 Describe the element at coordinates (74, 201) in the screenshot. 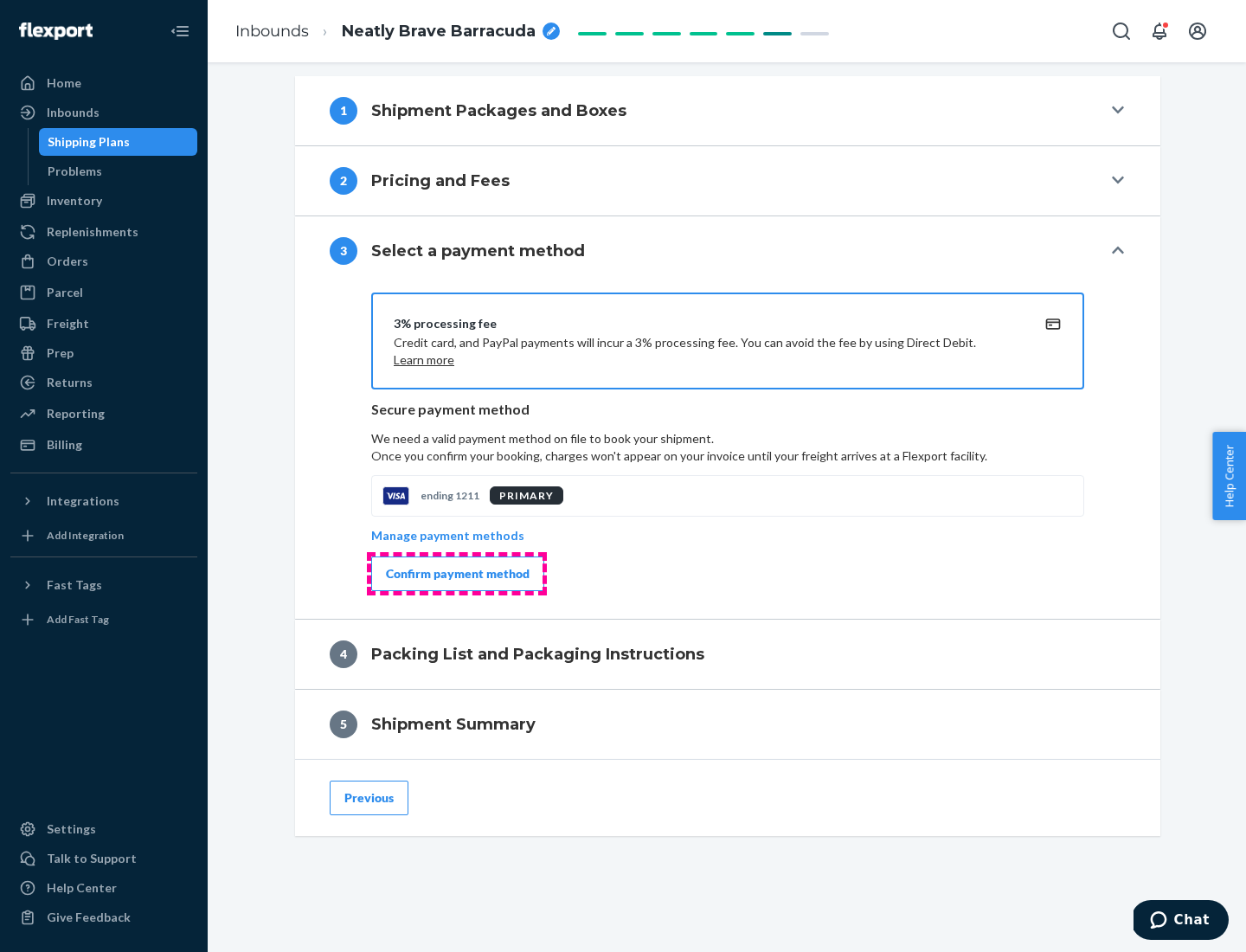

I see `div: Inventory` at that location.